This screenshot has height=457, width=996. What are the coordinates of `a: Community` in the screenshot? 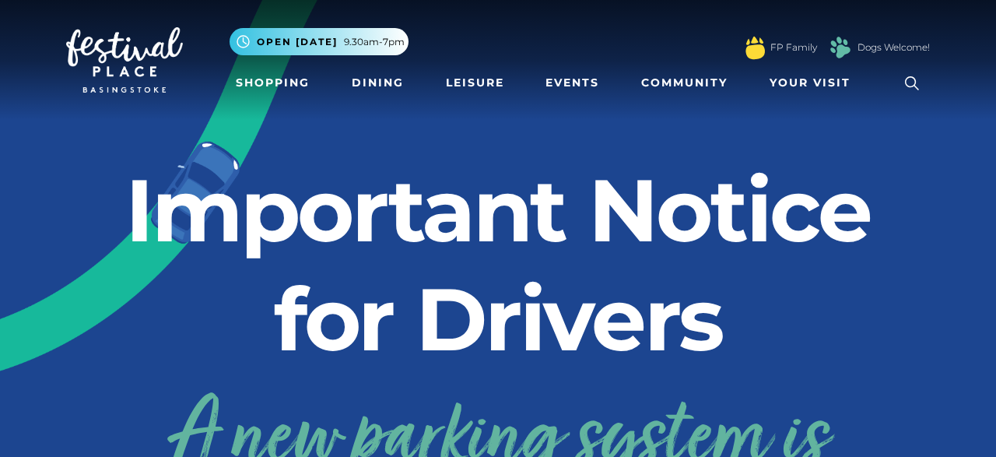 It's located at (684, 82).